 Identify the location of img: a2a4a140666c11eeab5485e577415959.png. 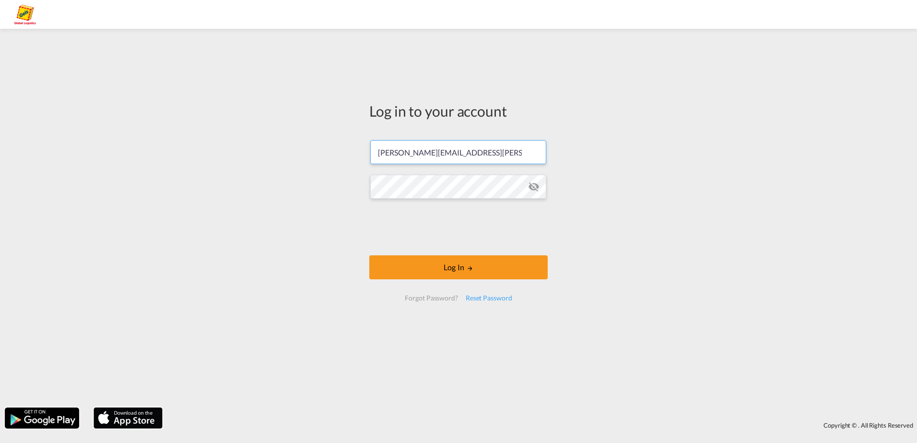
(25, 14).